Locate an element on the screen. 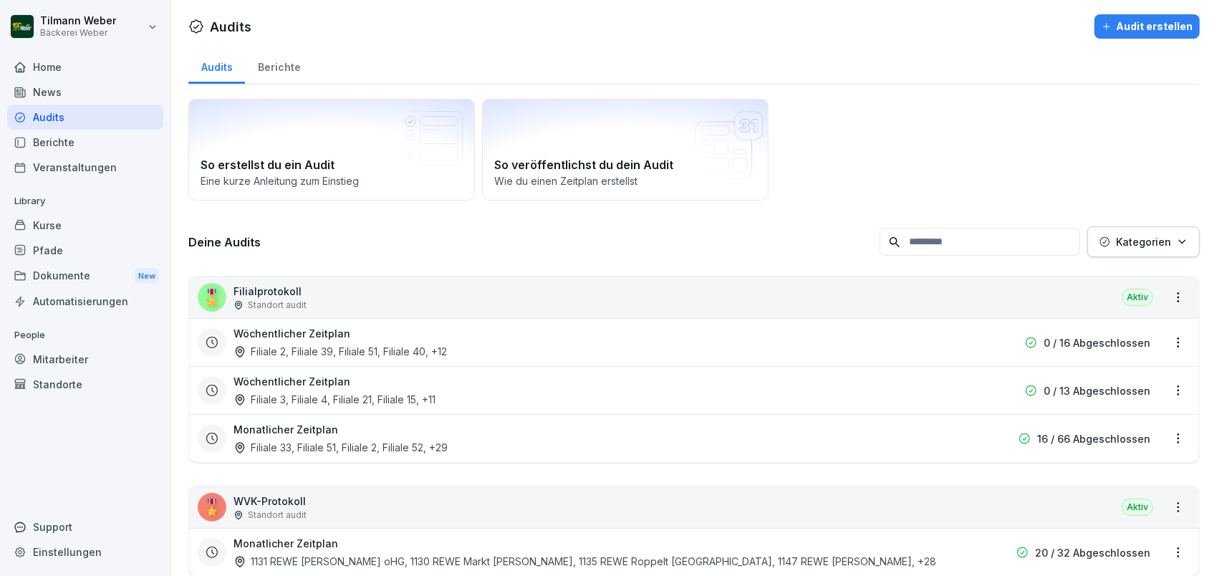 Image resolution: width=1217 pixels, height=576 pixels. p: Library is located at coordinates (85, 201).